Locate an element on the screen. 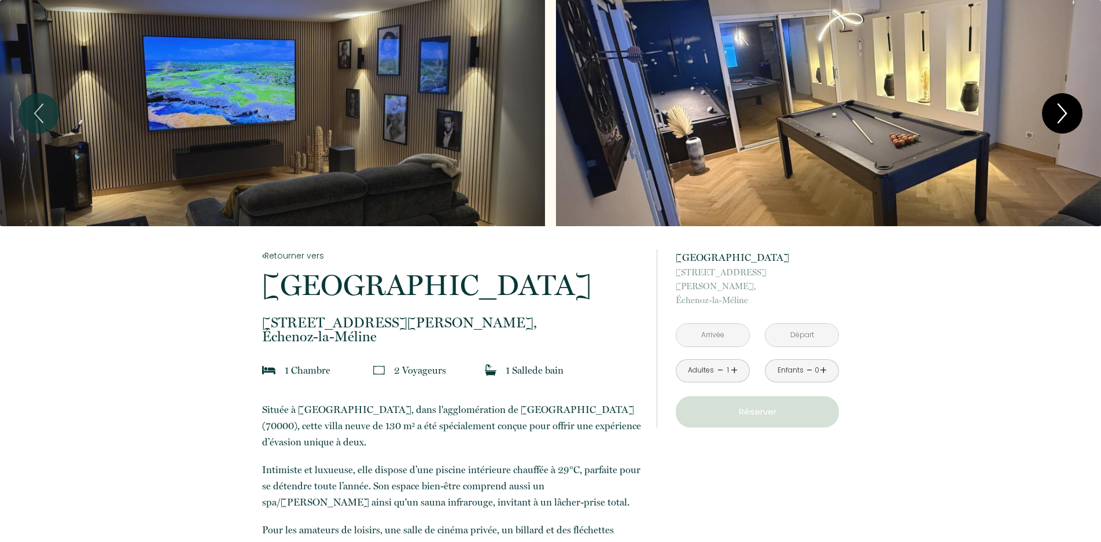 This screenshot has width=1101, height=542. div: 0 is located at coordinates (817, 370).